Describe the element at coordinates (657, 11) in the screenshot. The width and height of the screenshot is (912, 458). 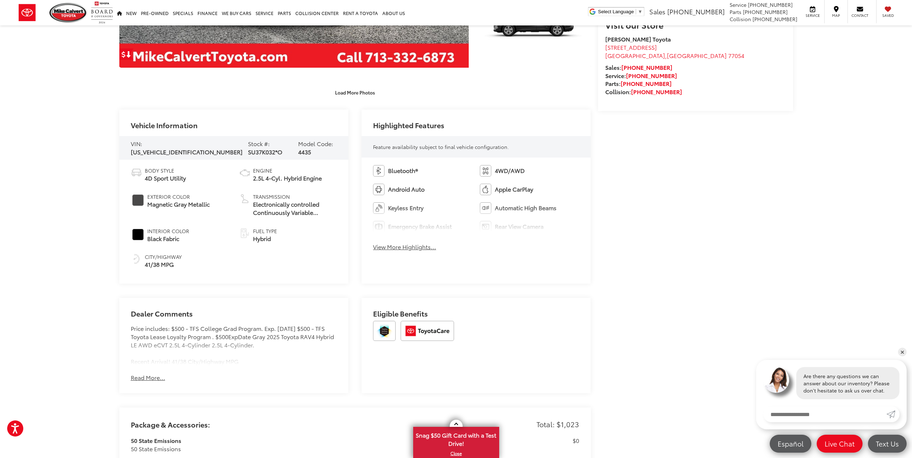
I see `span: Sales` at that location.